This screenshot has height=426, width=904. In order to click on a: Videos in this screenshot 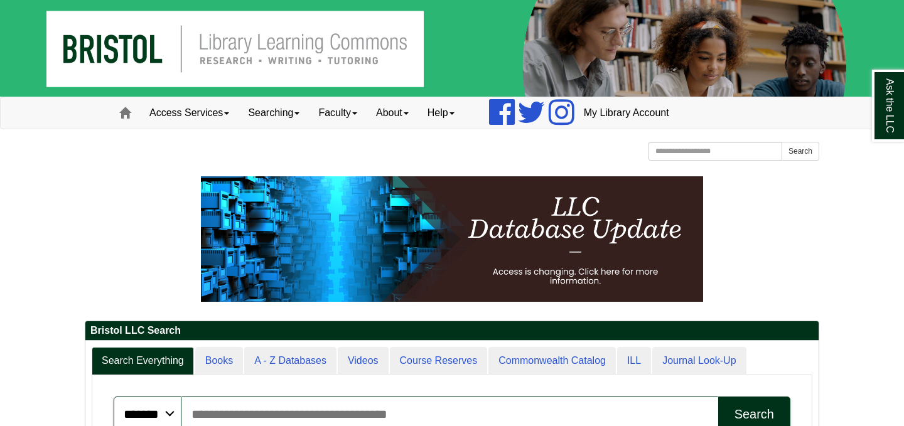, I will do `click(363, 361)`.